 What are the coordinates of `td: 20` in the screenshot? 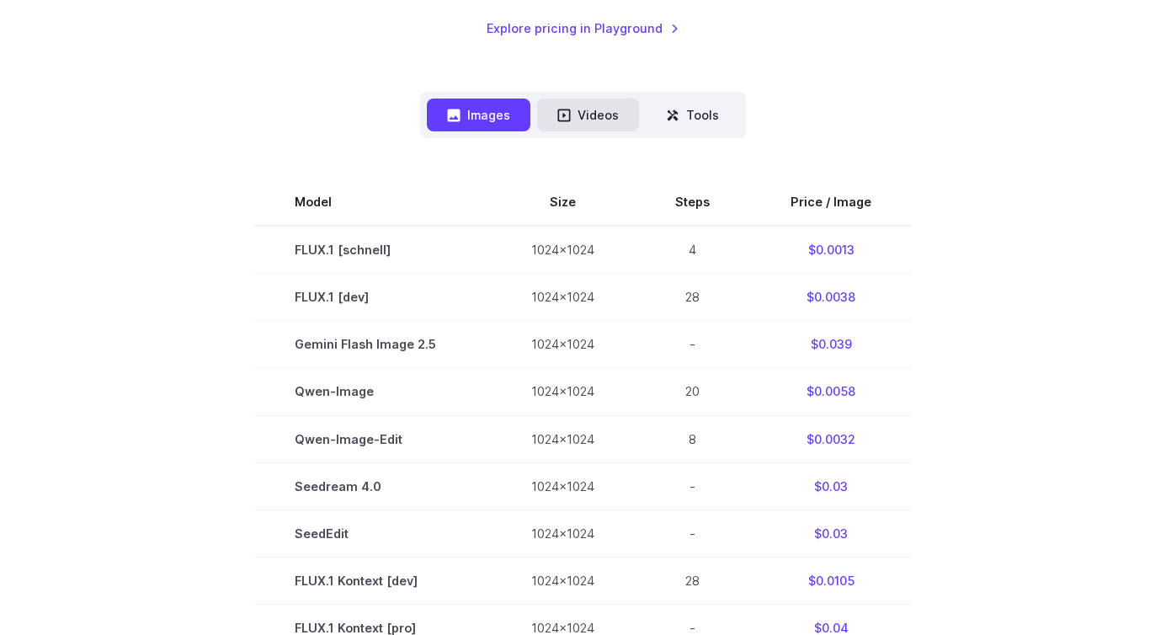 It's located at (692, 392).